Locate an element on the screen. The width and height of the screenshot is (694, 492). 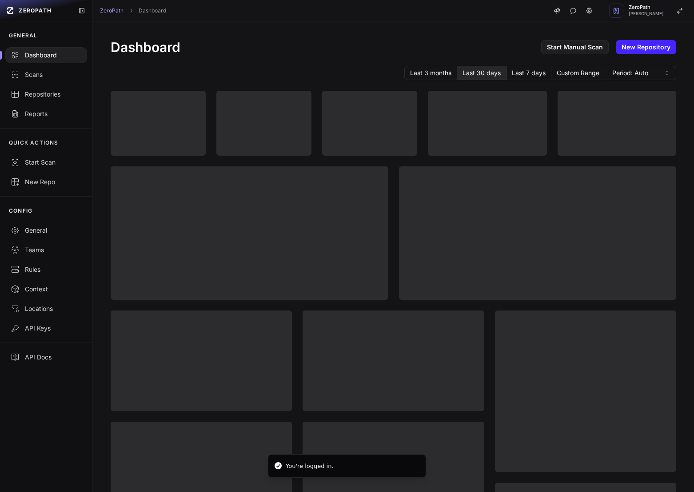
span: ZEROPATH is located at coordinates (35, 11).